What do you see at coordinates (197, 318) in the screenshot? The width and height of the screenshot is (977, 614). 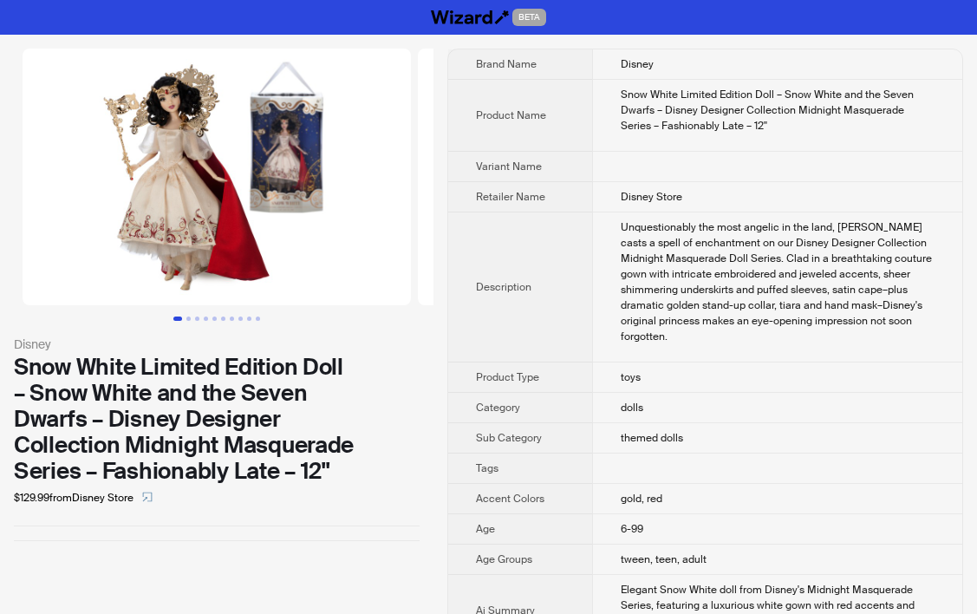 I see `button: Go to slide 3` at bounding box center [197, 318].